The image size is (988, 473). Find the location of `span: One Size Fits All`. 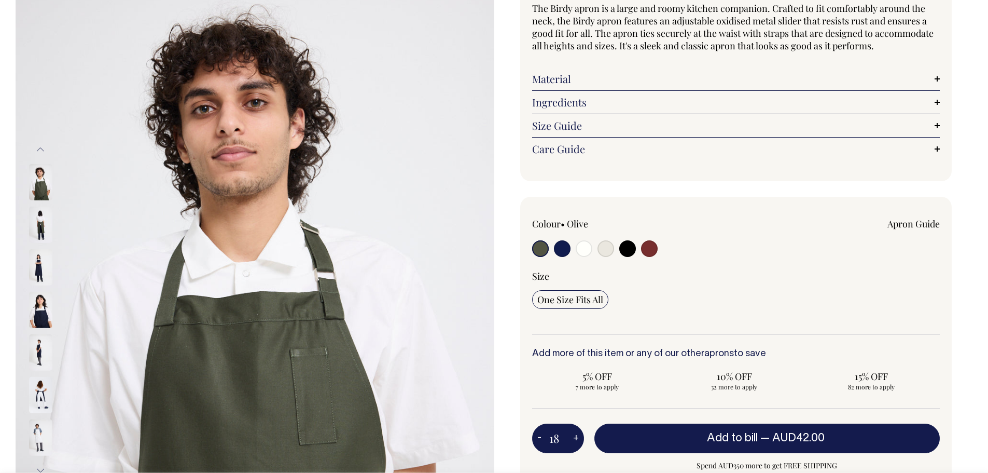

span: One Size Fits All is located at coordinates (570, 299).